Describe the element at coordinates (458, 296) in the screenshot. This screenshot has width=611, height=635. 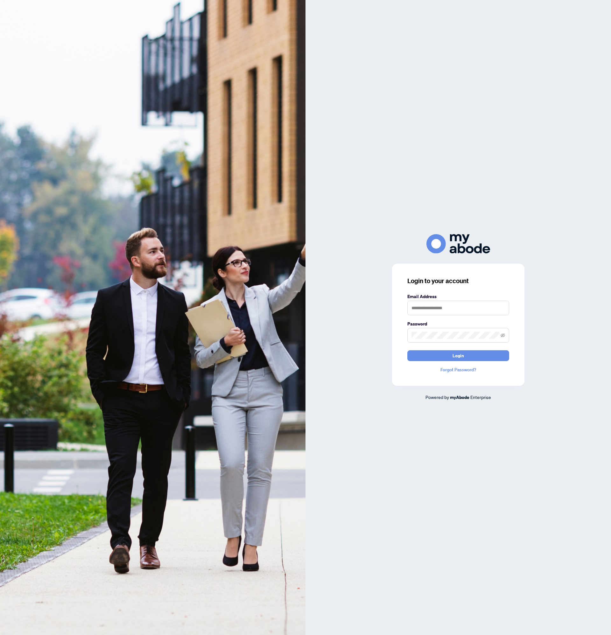
I see `label: Email Address` at that location.